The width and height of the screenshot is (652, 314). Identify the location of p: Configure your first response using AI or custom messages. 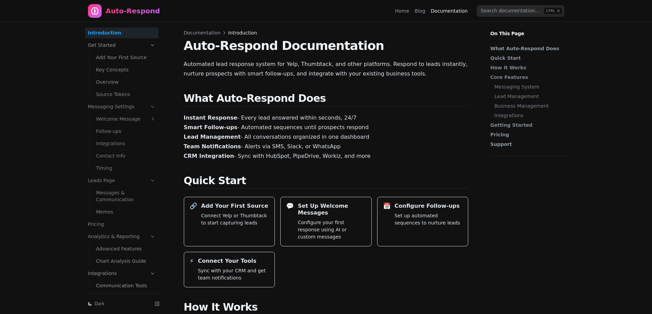
(332, 230).